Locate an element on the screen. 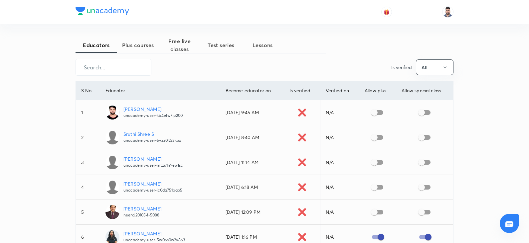 Image resolution: width=529 pixels, height=243 pixels. p: unacademy-user-mtzu1n9ewlsc is located at coordinates (153, 166).